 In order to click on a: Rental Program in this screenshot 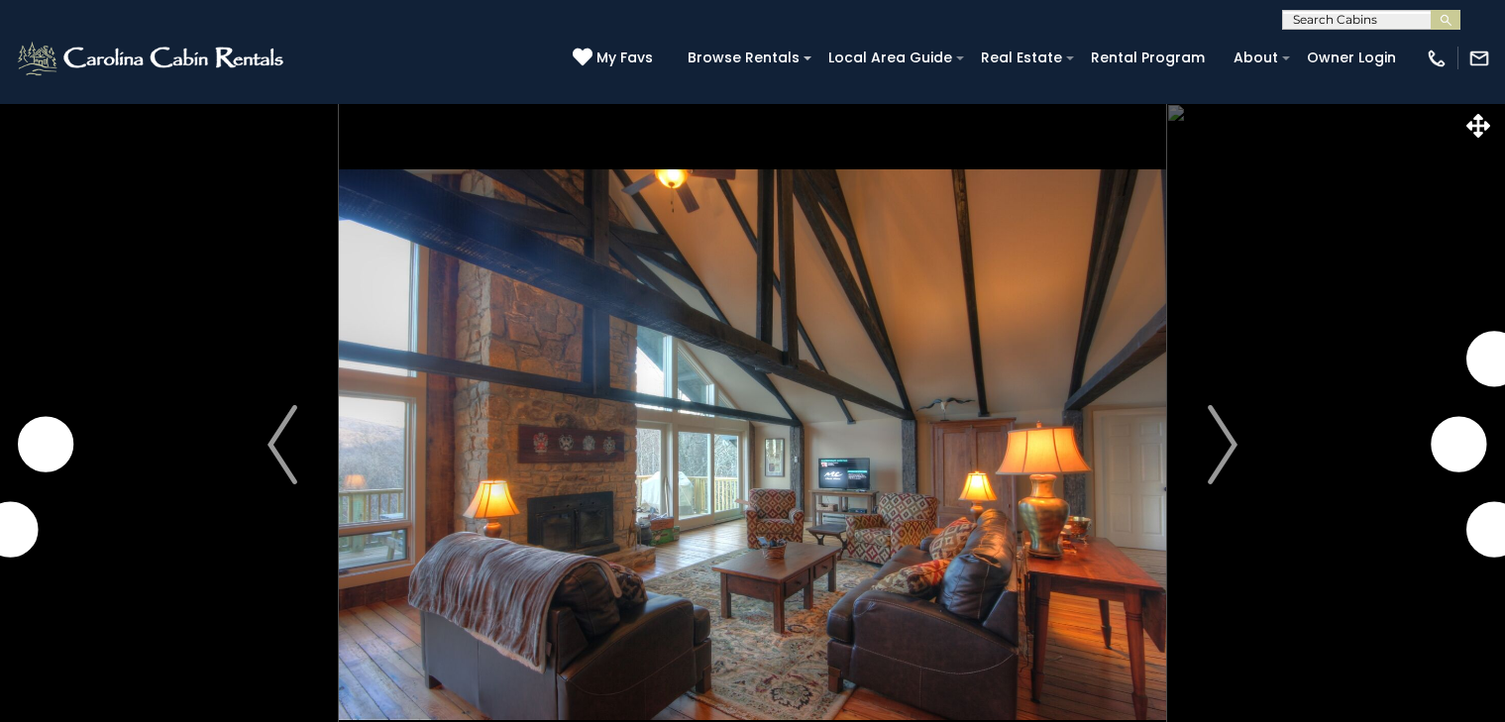, I will do `click(1147, 57)`.